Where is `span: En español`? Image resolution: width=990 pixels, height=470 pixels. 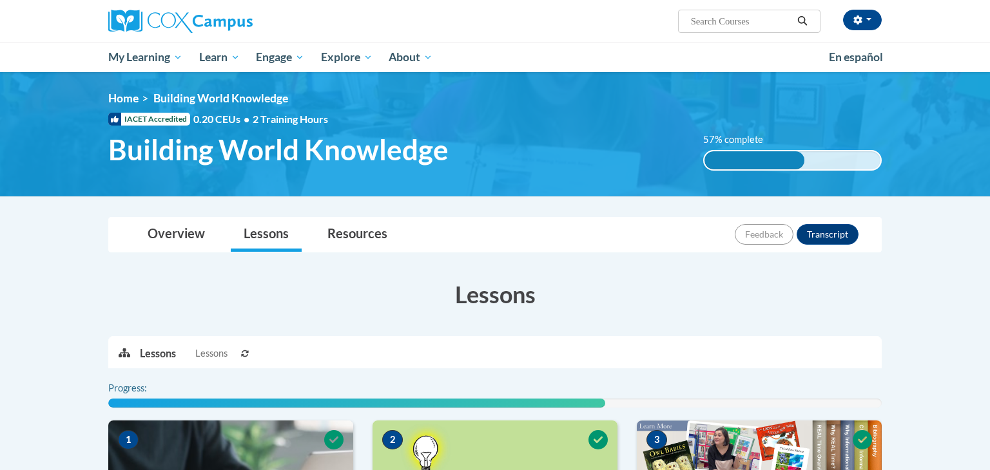
span: En español is located at coordinates (856, 57).